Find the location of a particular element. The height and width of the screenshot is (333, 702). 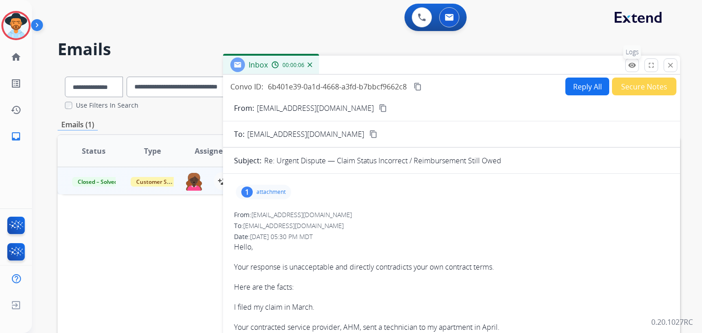

img: avatar is located at coordinates (16, 26).